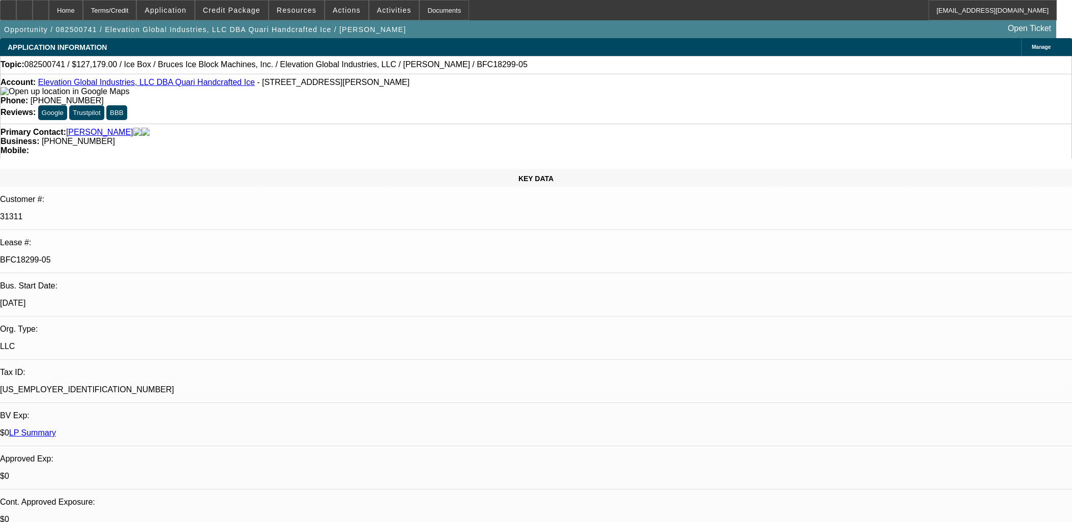  I want to click on button: Actions, so click(347, 10).